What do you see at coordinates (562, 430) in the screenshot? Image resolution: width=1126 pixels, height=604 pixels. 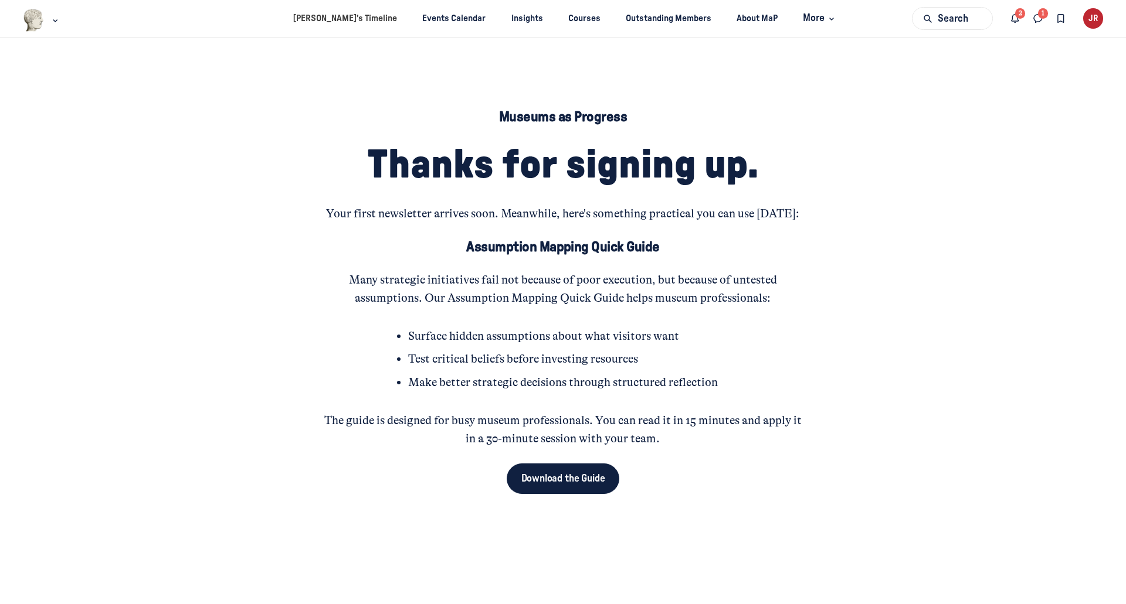 I see `p: The guide is designed for busy museum professionals. You can read it in 15 minutes and apply it i...` at bounding box center [562, 430].